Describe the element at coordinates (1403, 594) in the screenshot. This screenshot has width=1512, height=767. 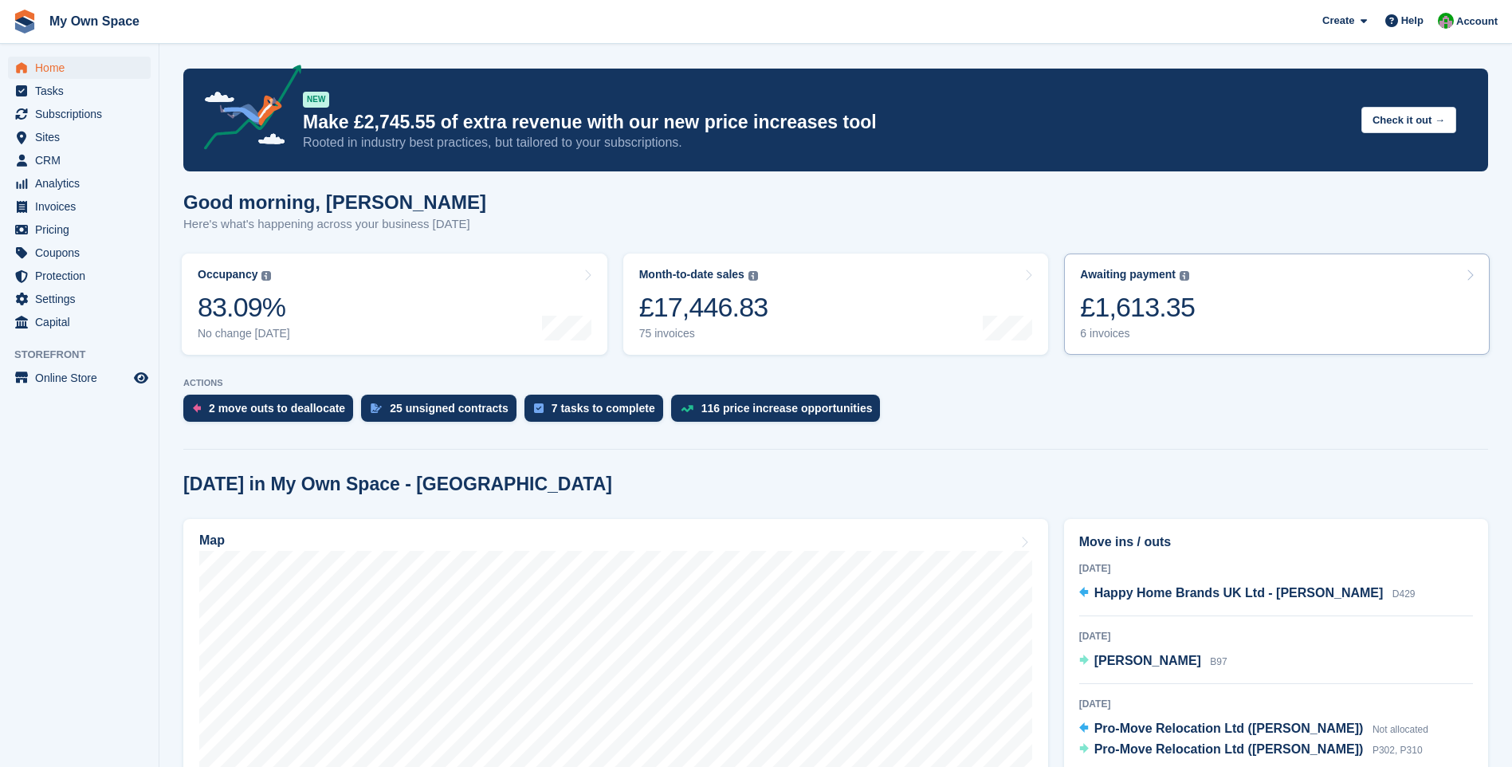
I see `span: D429` at that location.